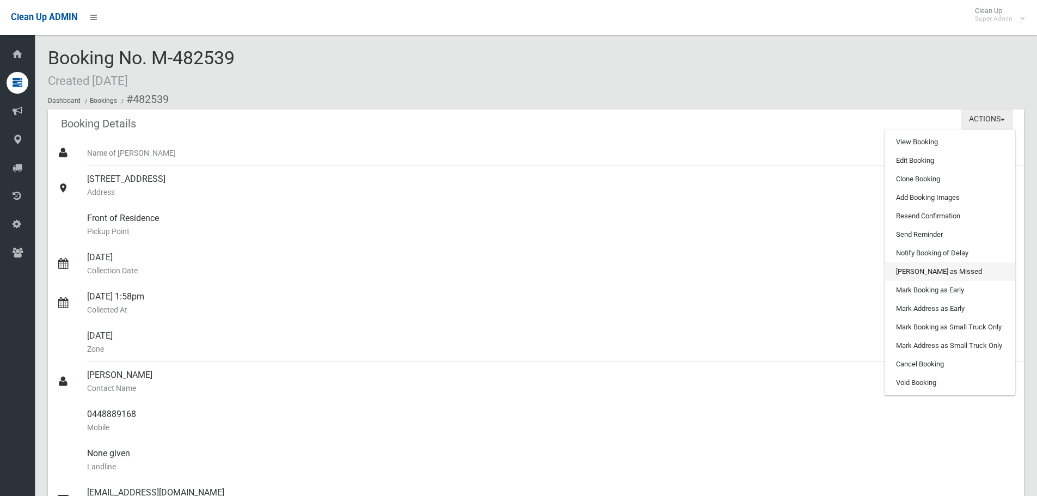  I want to click on small: Mobile, so click(551, 427).